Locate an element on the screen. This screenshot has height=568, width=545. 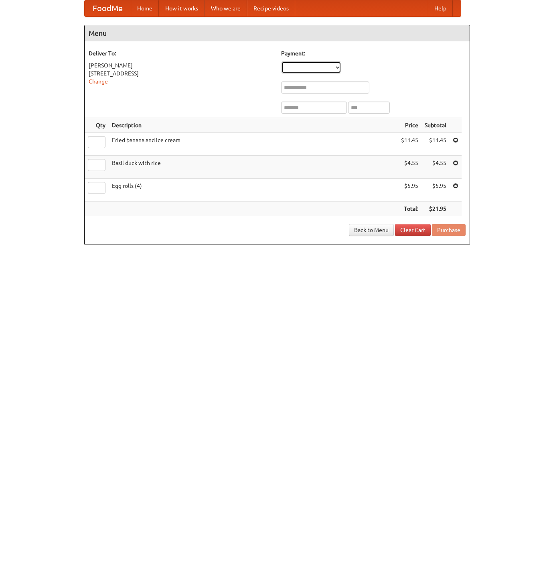
th: Total: is located at coordinates (410, 209).